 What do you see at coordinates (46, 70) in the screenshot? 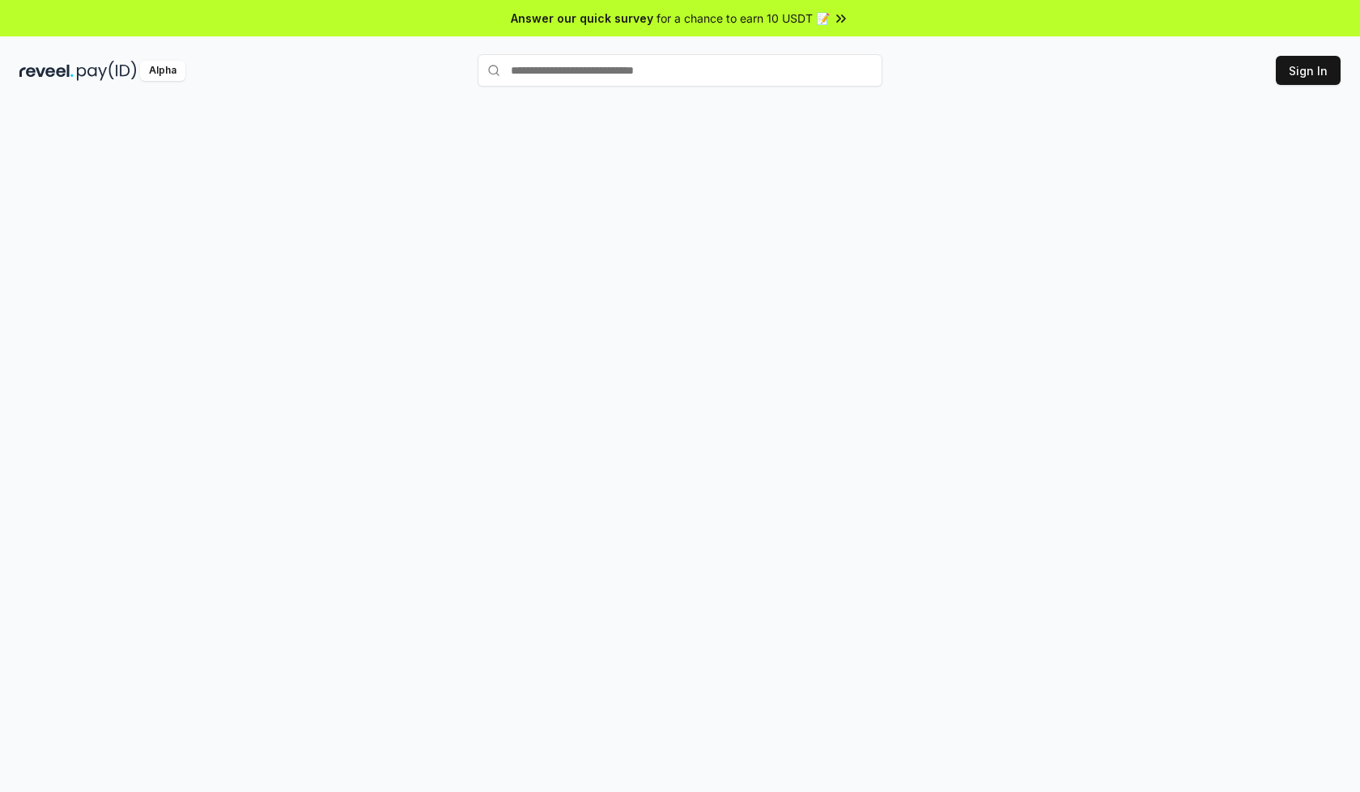
I see `img: reveel_dark` at bounding box center [46, 70].